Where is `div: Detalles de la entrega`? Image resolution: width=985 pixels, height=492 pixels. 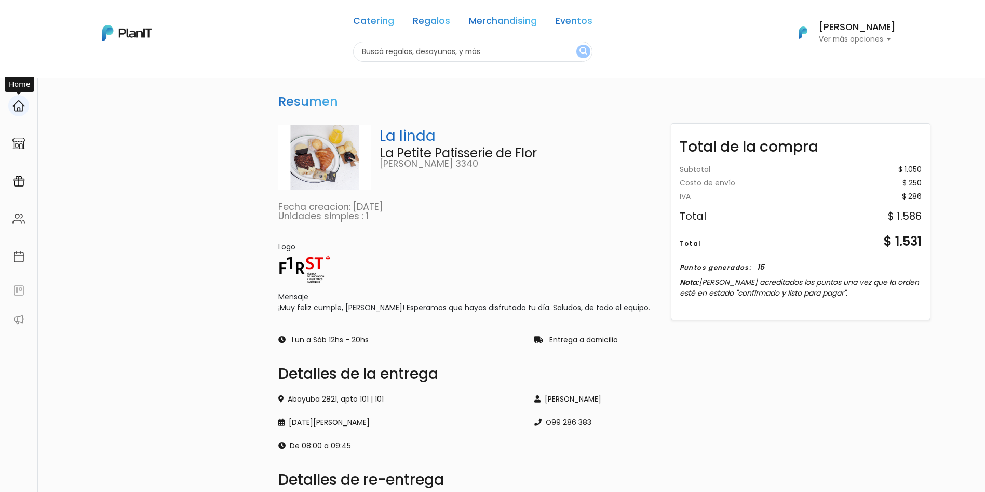 div: Detalles de la entrega is located at coordinates (464, 374).